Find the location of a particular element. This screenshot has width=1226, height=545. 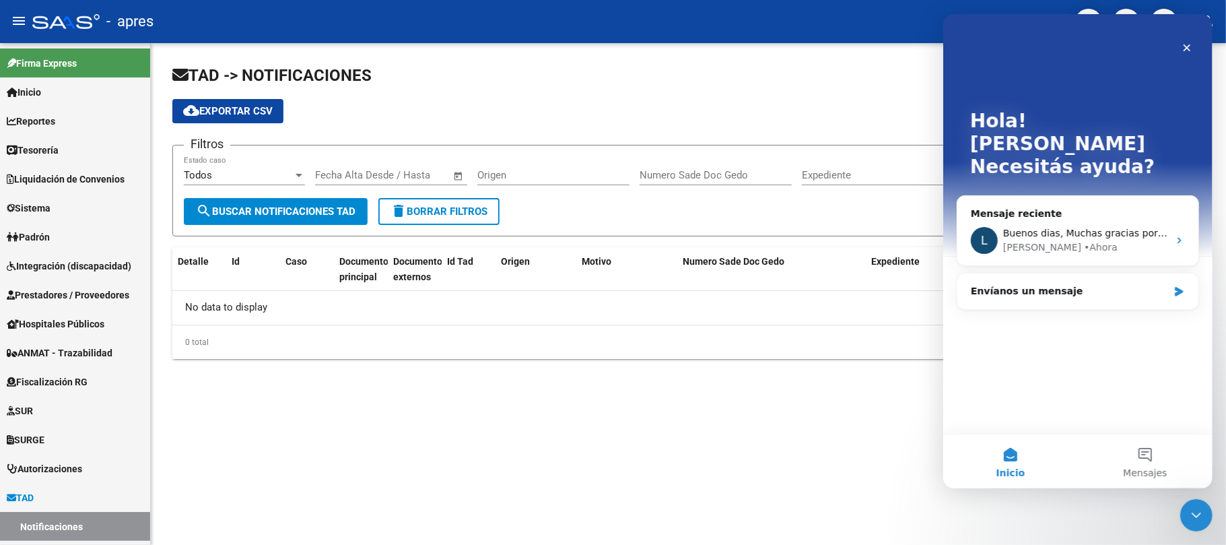

span: ANMAT - Trazabilidad is located at coordinates (59, 353).